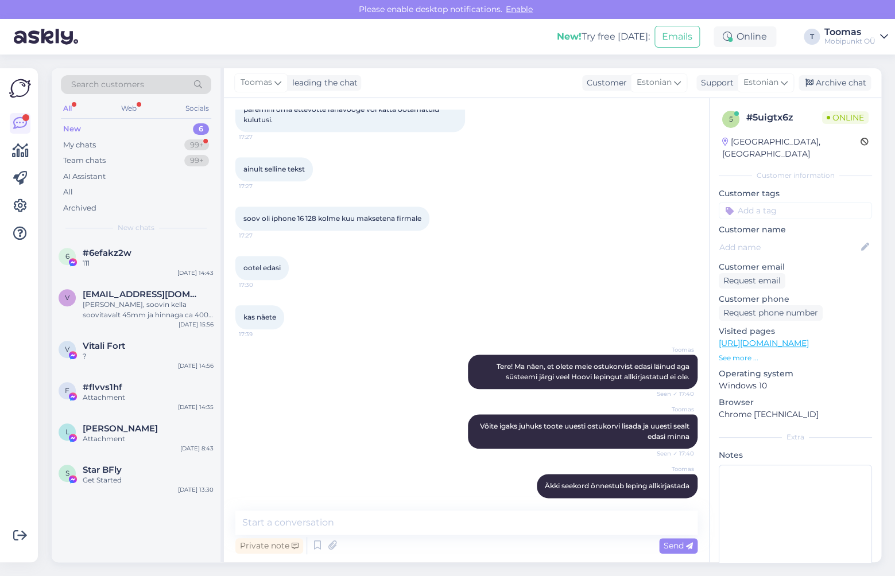 The width and height of the screenshot is (895, 576). Describe the element at coordinates (795, 267) in the screenshot. I see `p: Customer email` at that location.